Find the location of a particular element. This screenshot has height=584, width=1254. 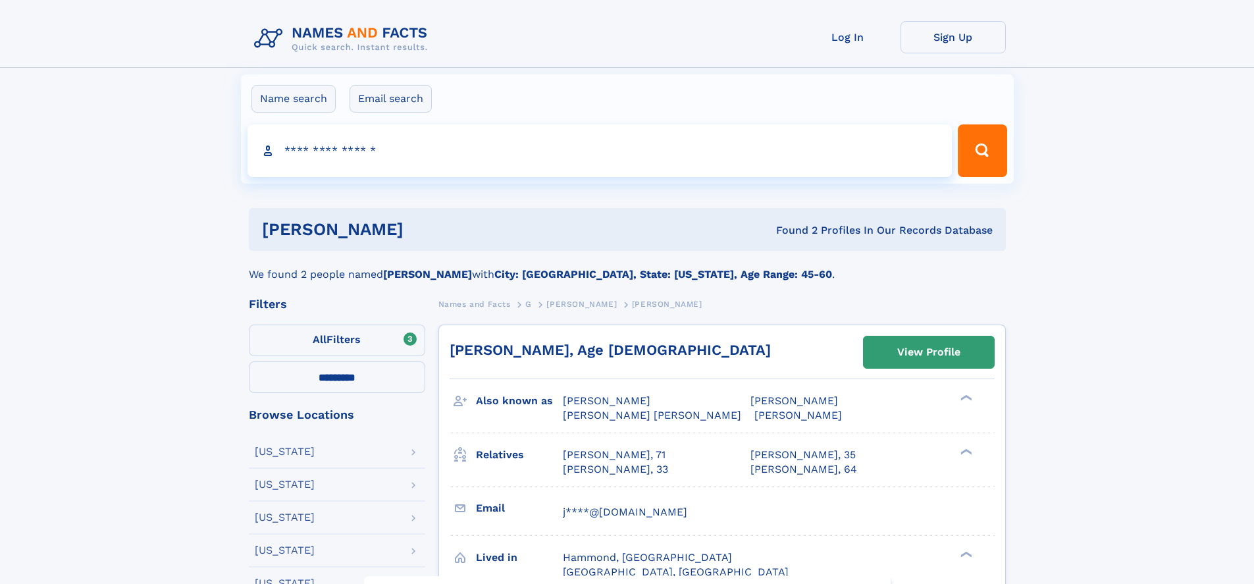

a: Names and Facts is located at coordinates (474, 303).